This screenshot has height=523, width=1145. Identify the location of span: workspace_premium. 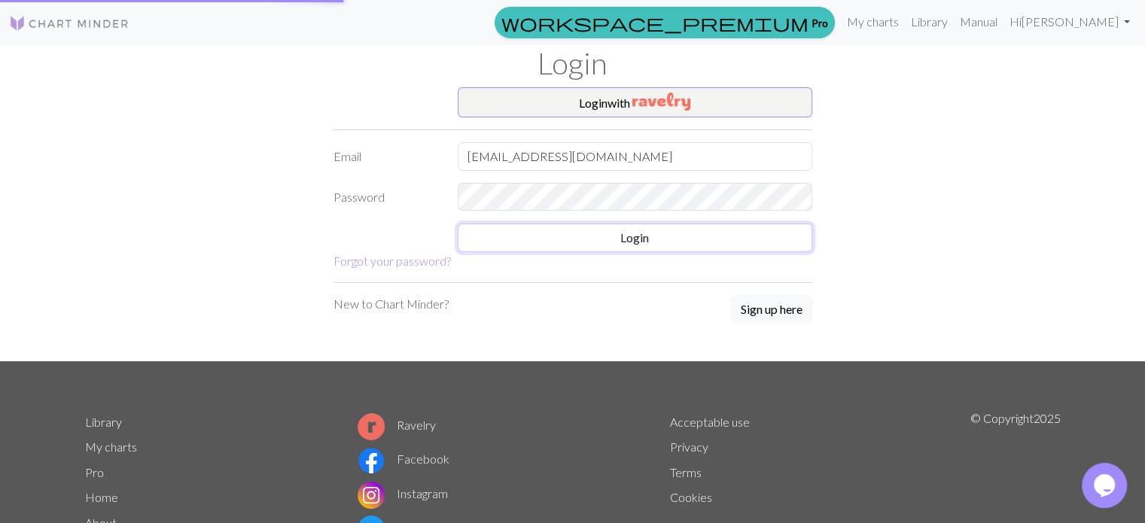
(655, 23).